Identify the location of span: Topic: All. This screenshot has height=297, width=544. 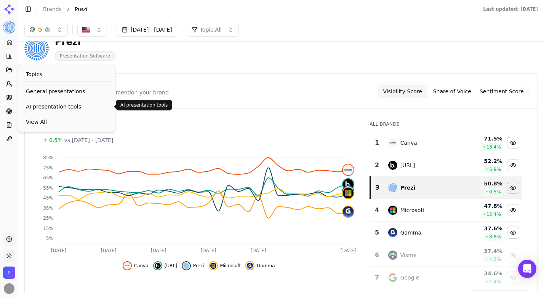
(211, 30).